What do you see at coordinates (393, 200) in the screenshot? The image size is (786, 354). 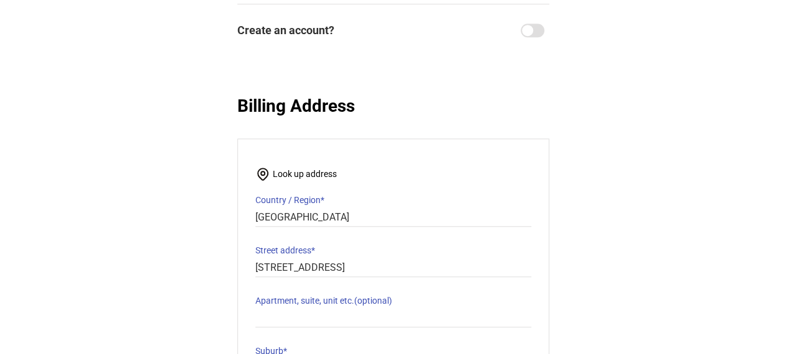 I see `label: Country / Region` at bounding box center [393, 200].